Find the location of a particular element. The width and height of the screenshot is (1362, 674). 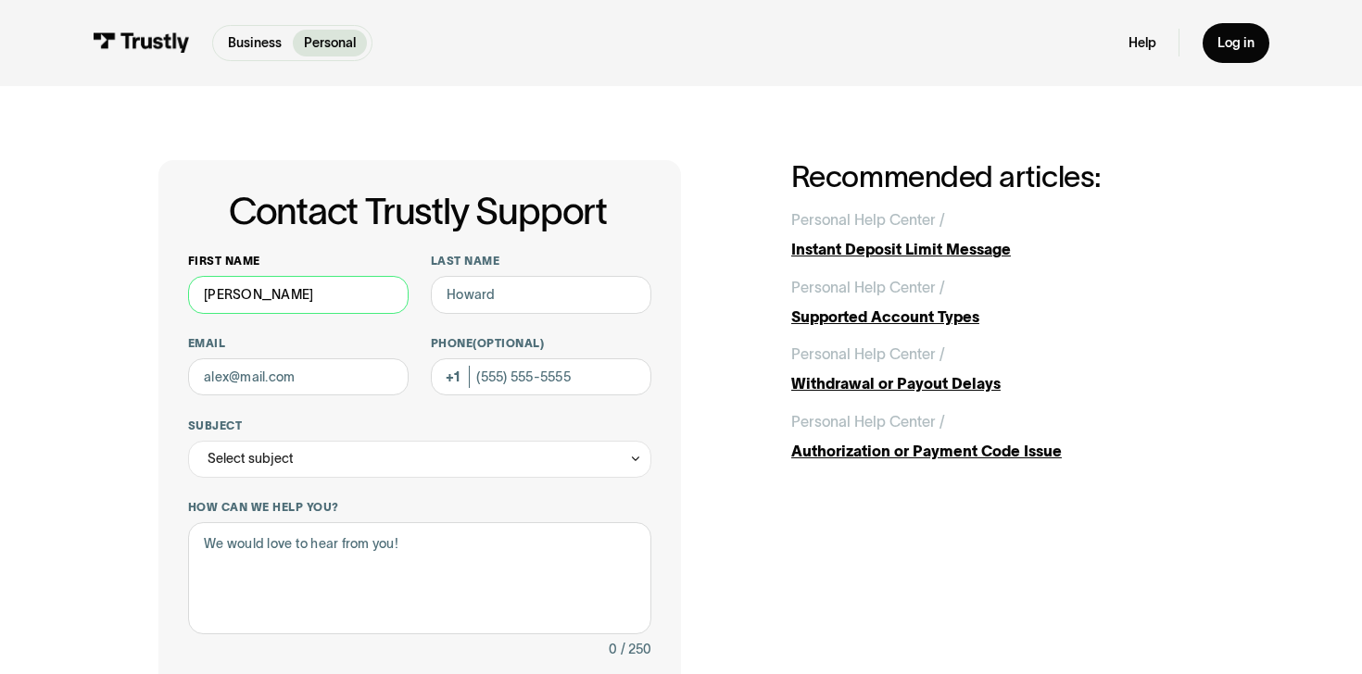

div: Authorization or Payment Code Issue is located at coordinates (997, 451).